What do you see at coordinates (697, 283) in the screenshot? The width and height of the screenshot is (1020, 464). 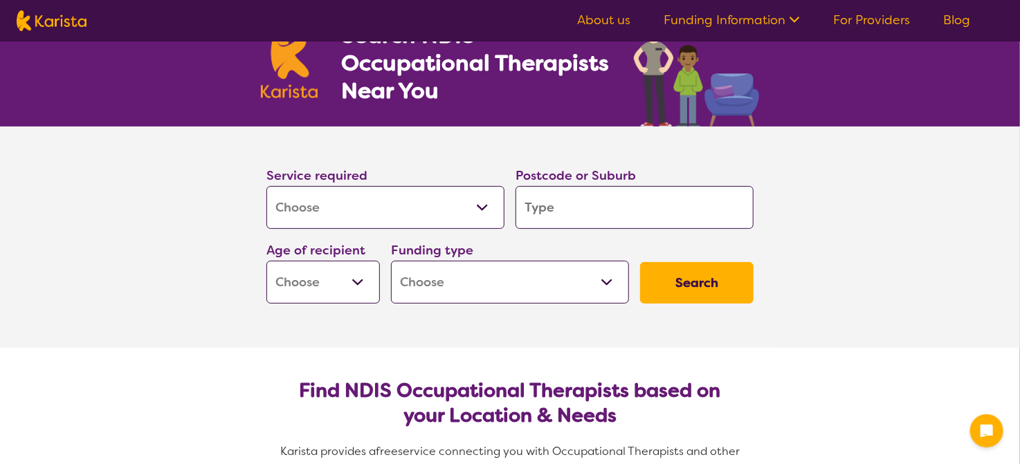 I see `button: Search` at bounding box center [697, 283].